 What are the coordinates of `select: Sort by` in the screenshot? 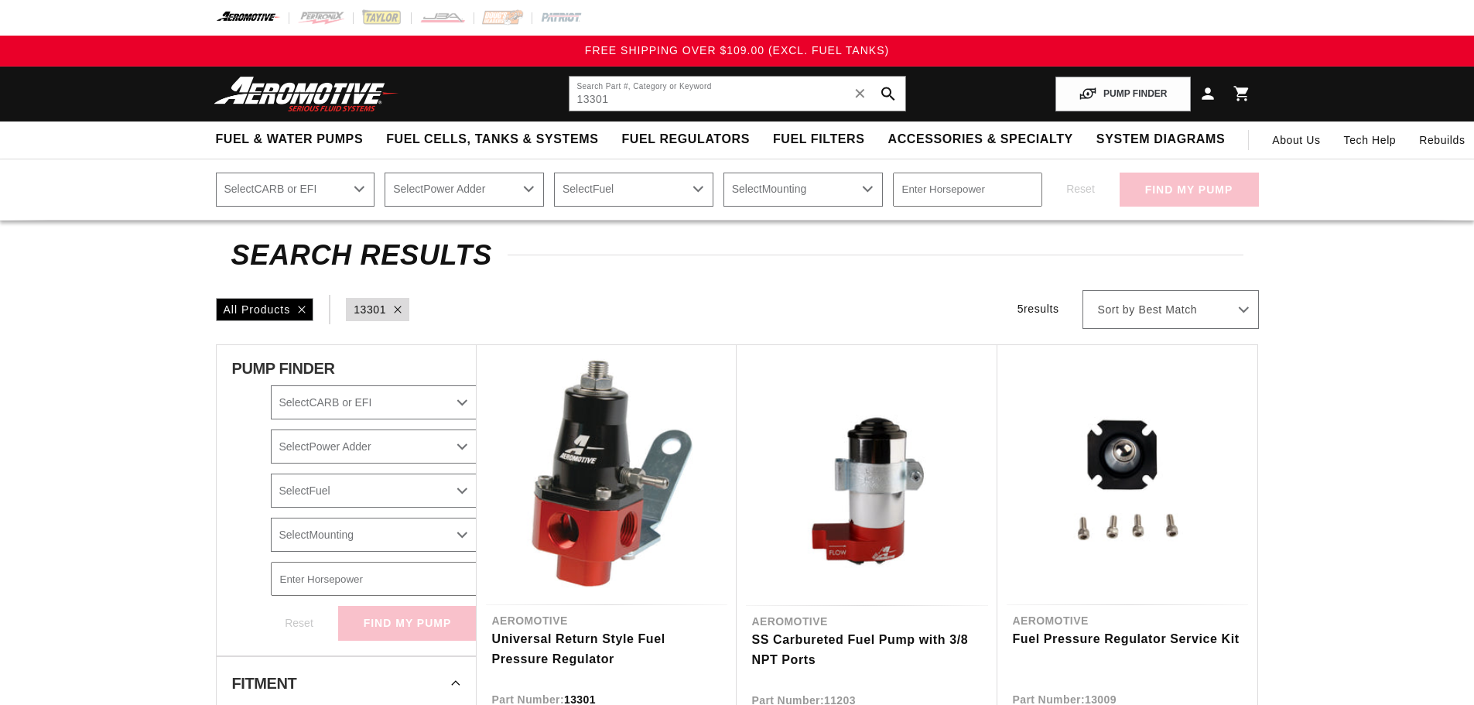 It's located at (1170, 309).